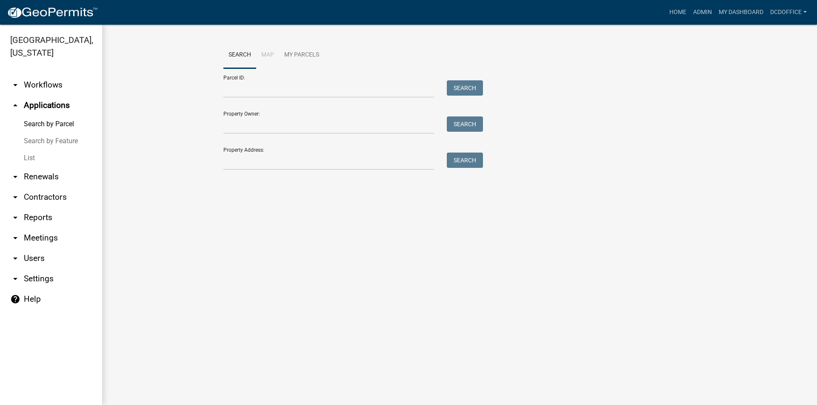  What do you see at coordinates (788, 12) in the screenshot?
I see `a: DCDOffice` at bounding box center [788, 12].